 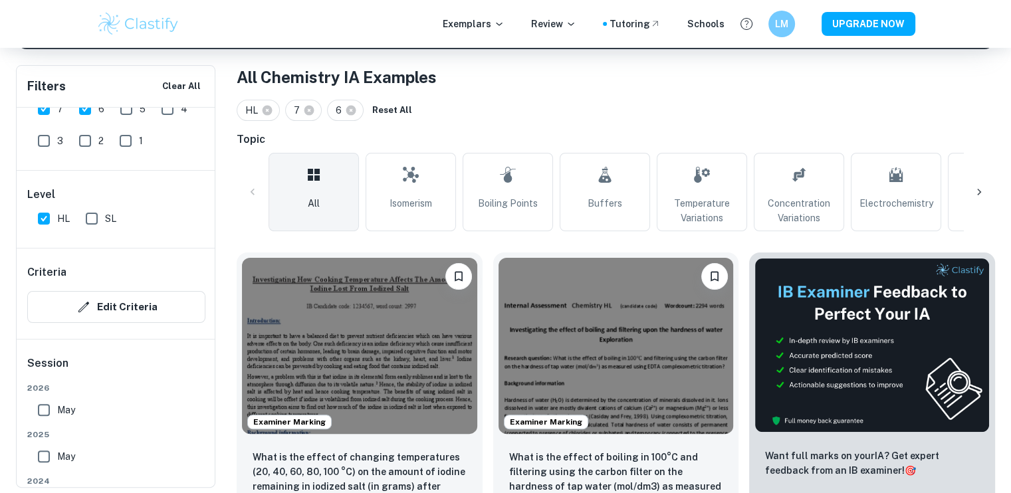 What do you see at coordinates (706, 24) in the screenshot?
I see `div: Schools` at bounding box center [706, 24].